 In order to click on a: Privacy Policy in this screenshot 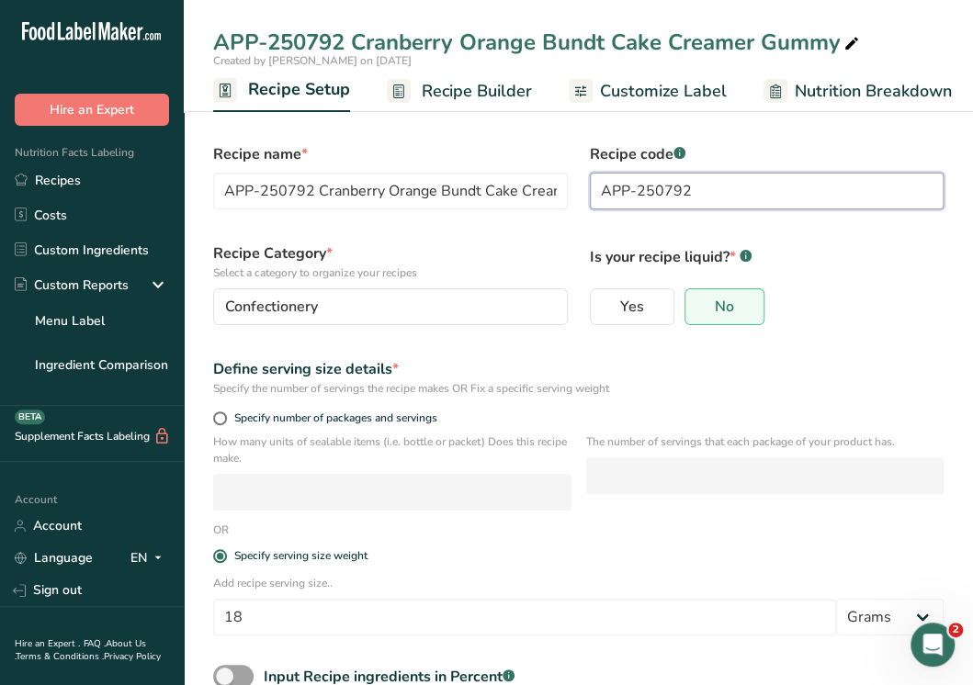, I will do `click(132, 657)`.